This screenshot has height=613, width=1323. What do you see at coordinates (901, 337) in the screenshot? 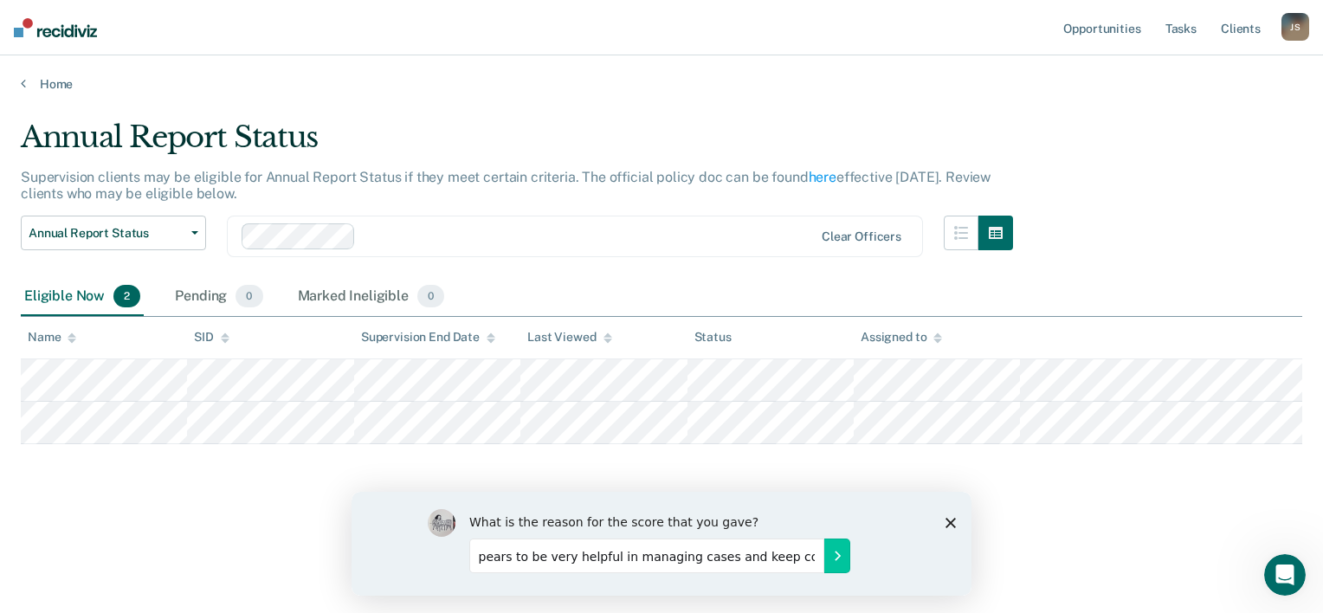
I see `div: Assigned to` at bounding box center [901, 337].